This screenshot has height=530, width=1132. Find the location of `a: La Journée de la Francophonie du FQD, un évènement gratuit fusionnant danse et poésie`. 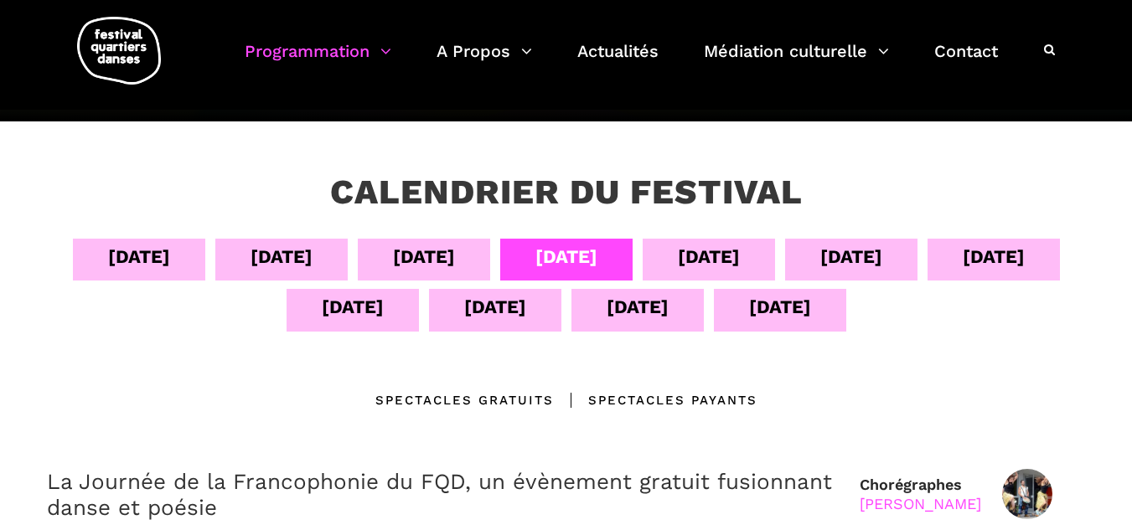

a: La Journée de la Francophonie du FQD, un évènement gratuit fusionnant danse et poésie is located at coordinates (439, 494).